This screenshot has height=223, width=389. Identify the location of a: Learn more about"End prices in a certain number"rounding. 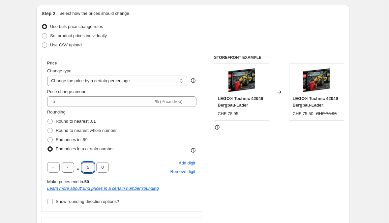
(103, 188).